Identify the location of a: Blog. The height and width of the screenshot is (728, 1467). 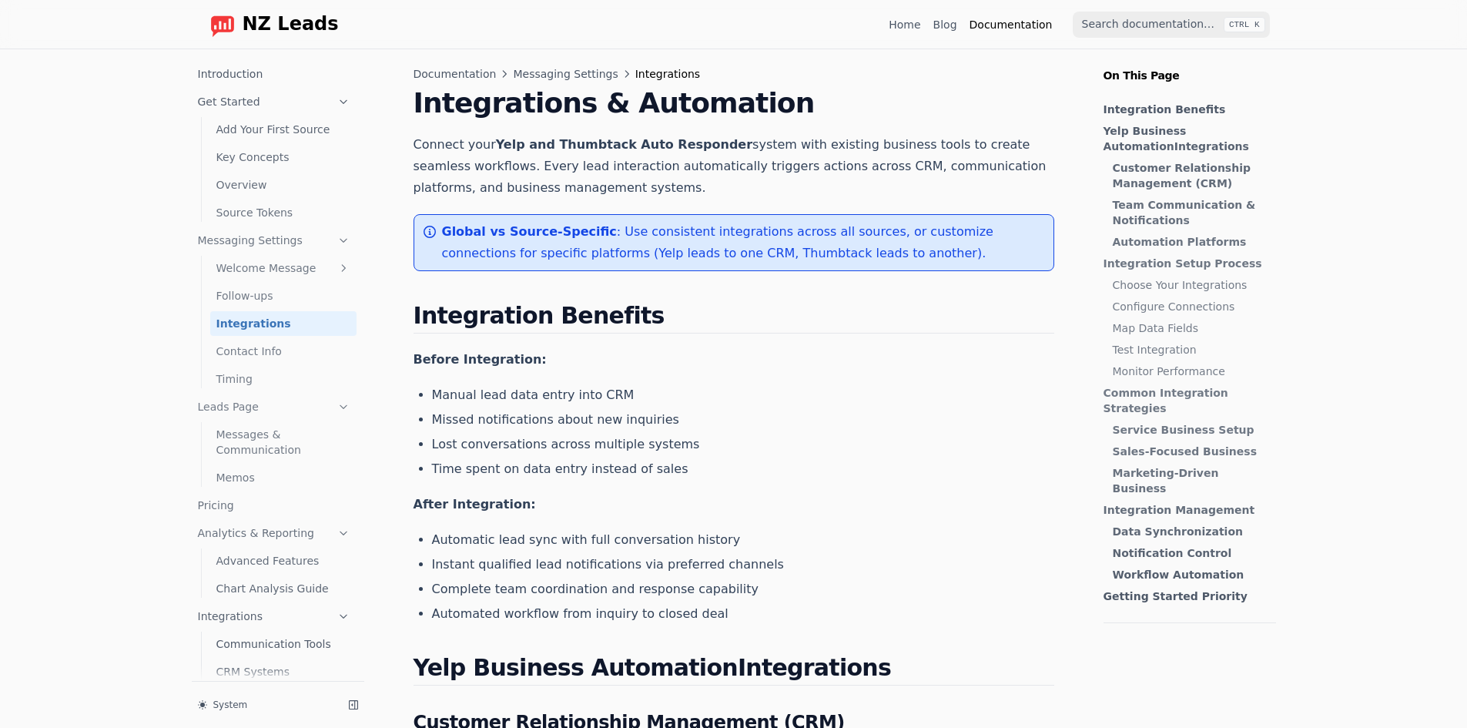
(945, 25).